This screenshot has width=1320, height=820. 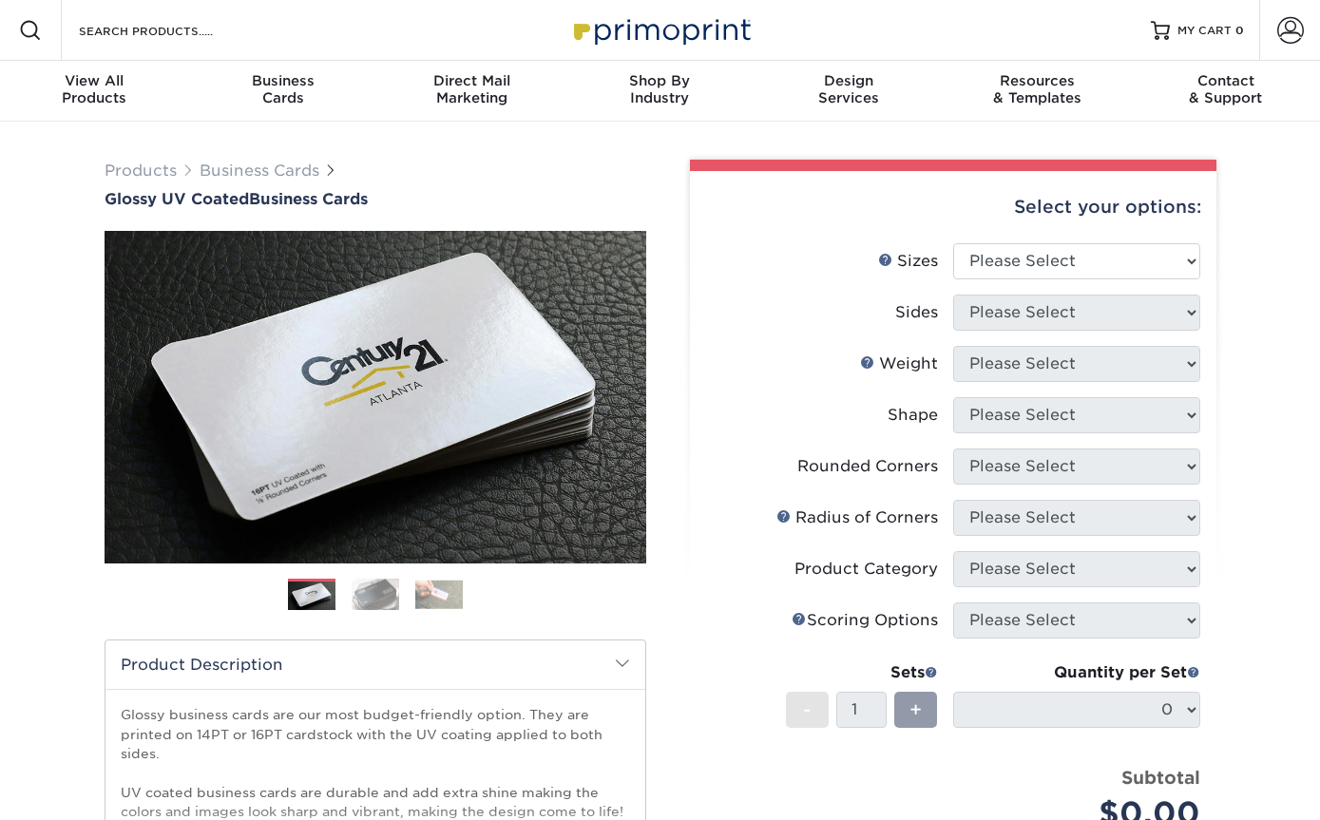 What do you see at coordinates (867, 466) in the screenshot?
I see `div: Rounded Corners` at bounding box center [867, 466].